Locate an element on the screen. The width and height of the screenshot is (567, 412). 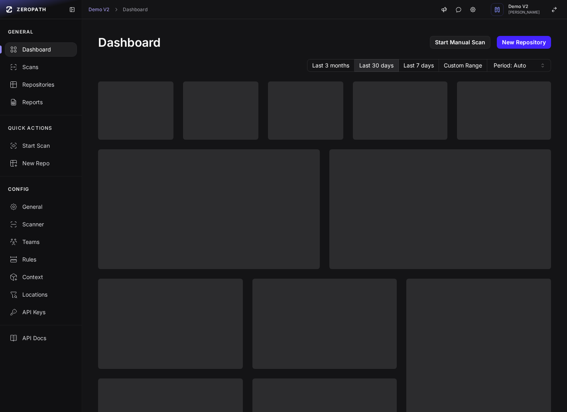
p: GENERAL is located at coordinates (21, 32).